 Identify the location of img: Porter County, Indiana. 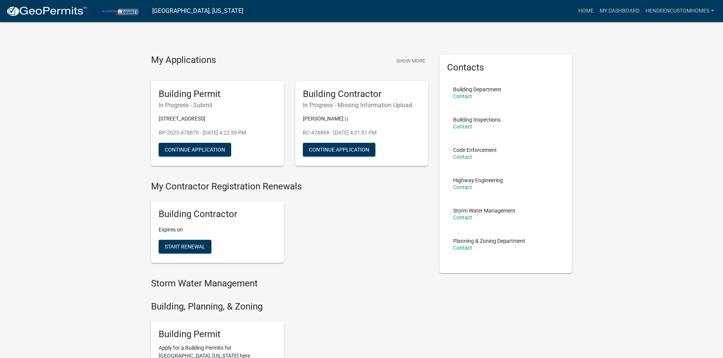
(119, 11).